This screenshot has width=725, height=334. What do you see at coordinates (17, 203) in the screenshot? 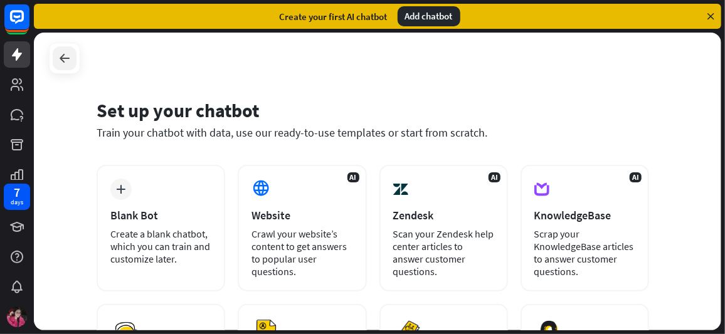
I see `div: days` at bounding box center [17, 203].